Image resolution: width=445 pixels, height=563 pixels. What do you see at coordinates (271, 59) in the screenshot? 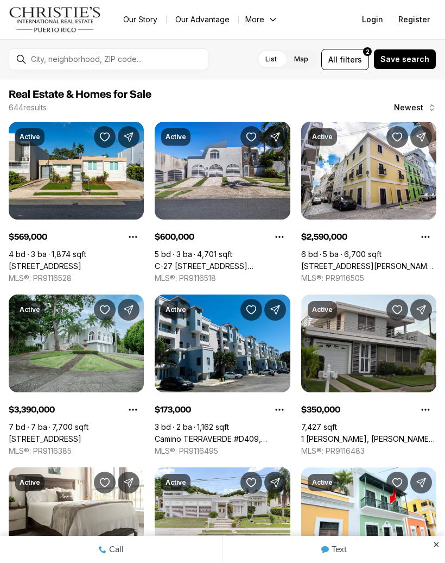
I see `label: List` at bounding box center [271, 59].